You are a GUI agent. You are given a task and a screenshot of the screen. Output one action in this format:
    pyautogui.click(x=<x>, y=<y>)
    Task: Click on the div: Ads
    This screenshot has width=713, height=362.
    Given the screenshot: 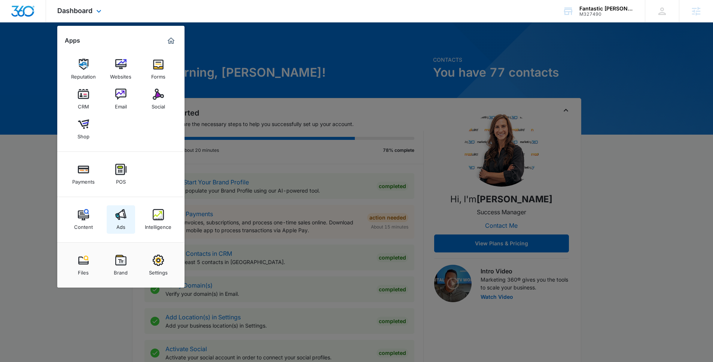 What is the action you would take?
    pyautogui.click(x=121, y=225)
    